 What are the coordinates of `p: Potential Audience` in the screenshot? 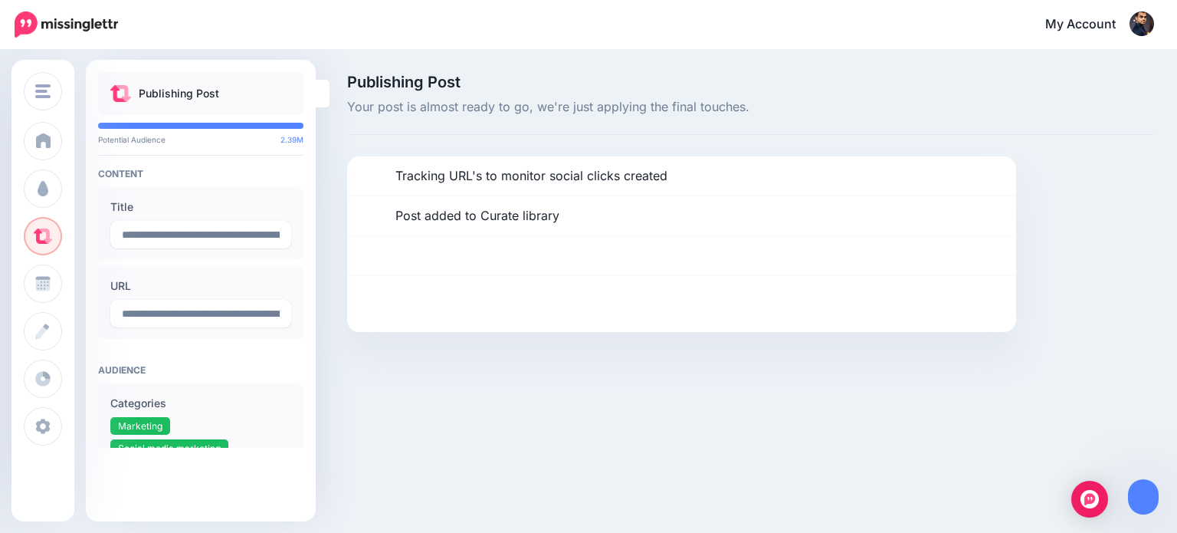 It's located at (201, 139).